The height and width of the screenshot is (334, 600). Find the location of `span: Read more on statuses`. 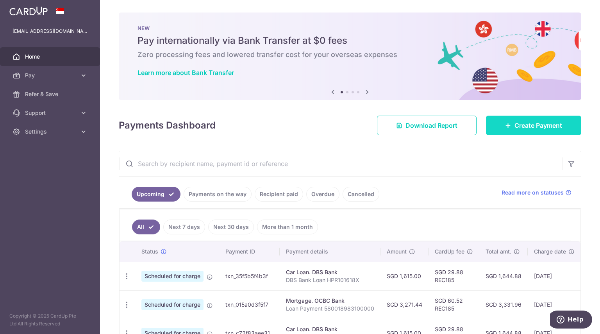

span: Read more on statuses is located at coordinates (533, 193).